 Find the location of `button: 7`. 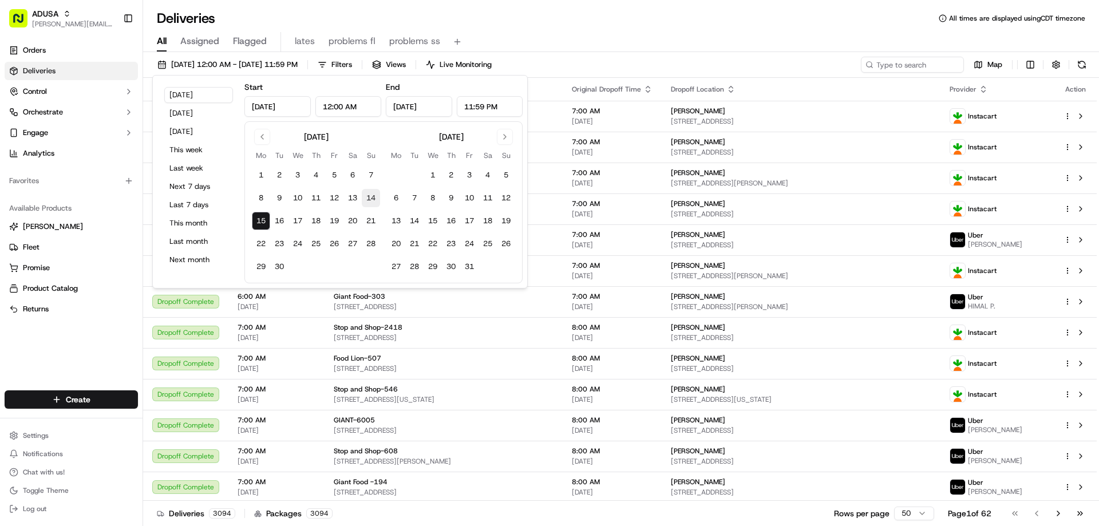

button: 7 is located at coordinates (371, 175).